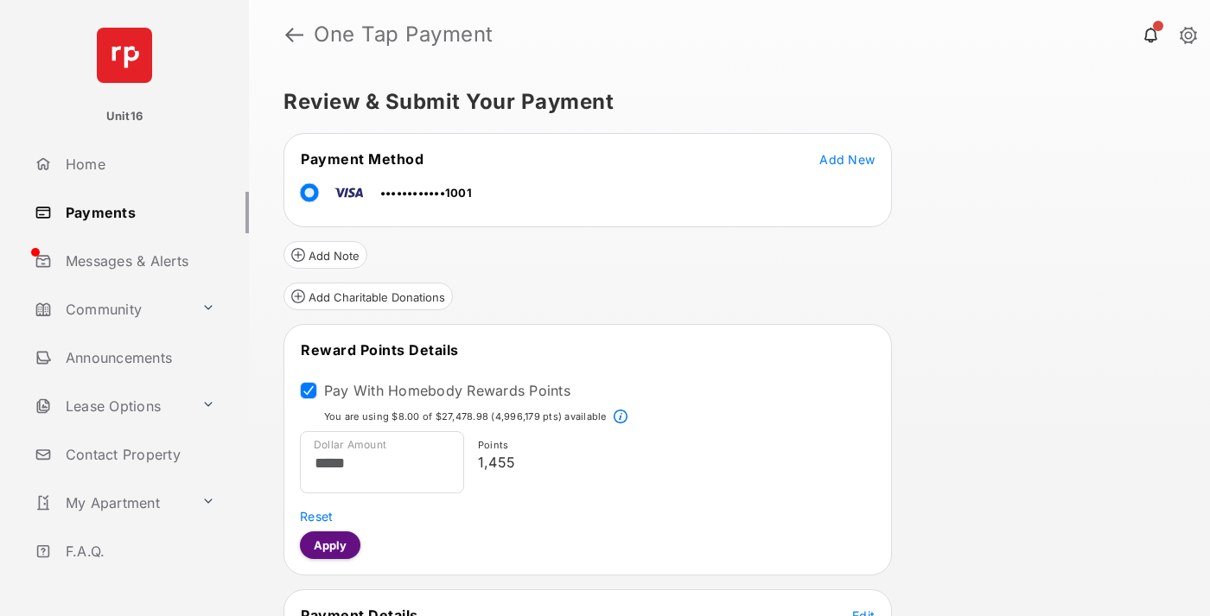 Image resolution: width=1210 pixels, height=616 pixels. What do you see at coordinates (330, 545) in the screenshot?
I see `button: Apply` at bounding box center [330, 545].